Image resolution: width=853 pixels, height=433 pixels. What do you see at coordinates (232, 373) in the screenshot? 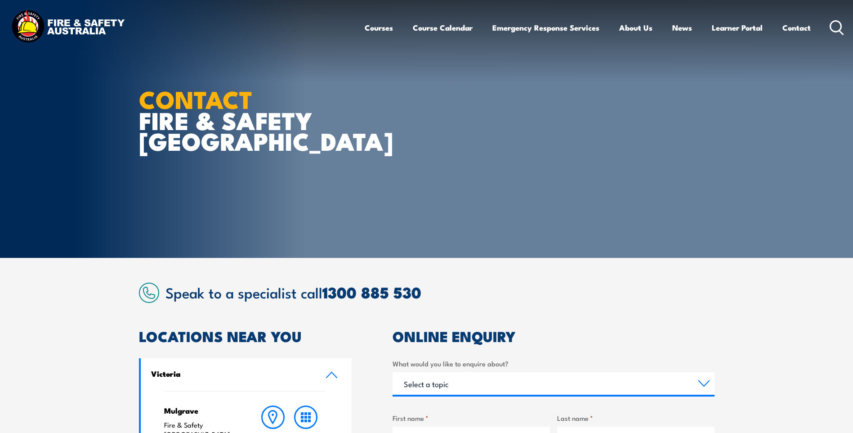
I see `h4: Victoria` at bounding box center [232, 373].